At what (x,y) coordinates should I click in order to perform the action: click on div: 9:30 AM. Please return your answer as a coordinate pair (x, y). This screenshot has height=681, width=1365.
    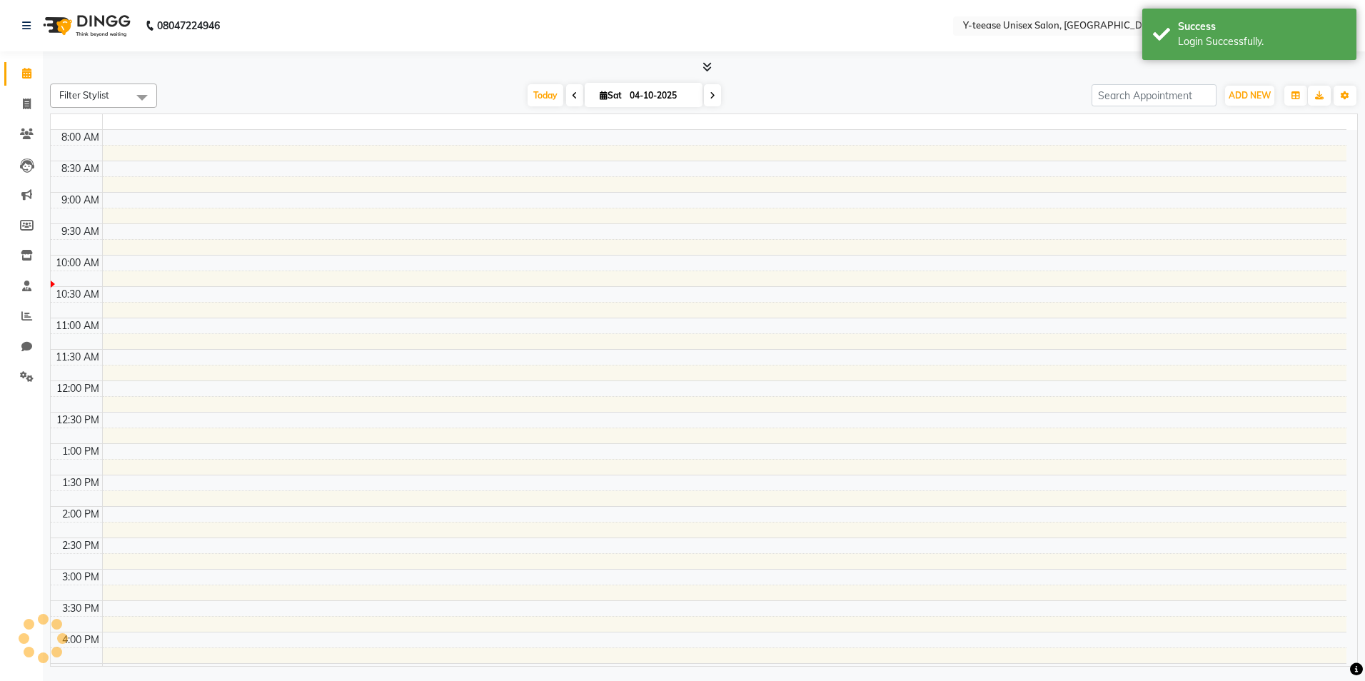
    Looking at the image, I should click on (80, 231).